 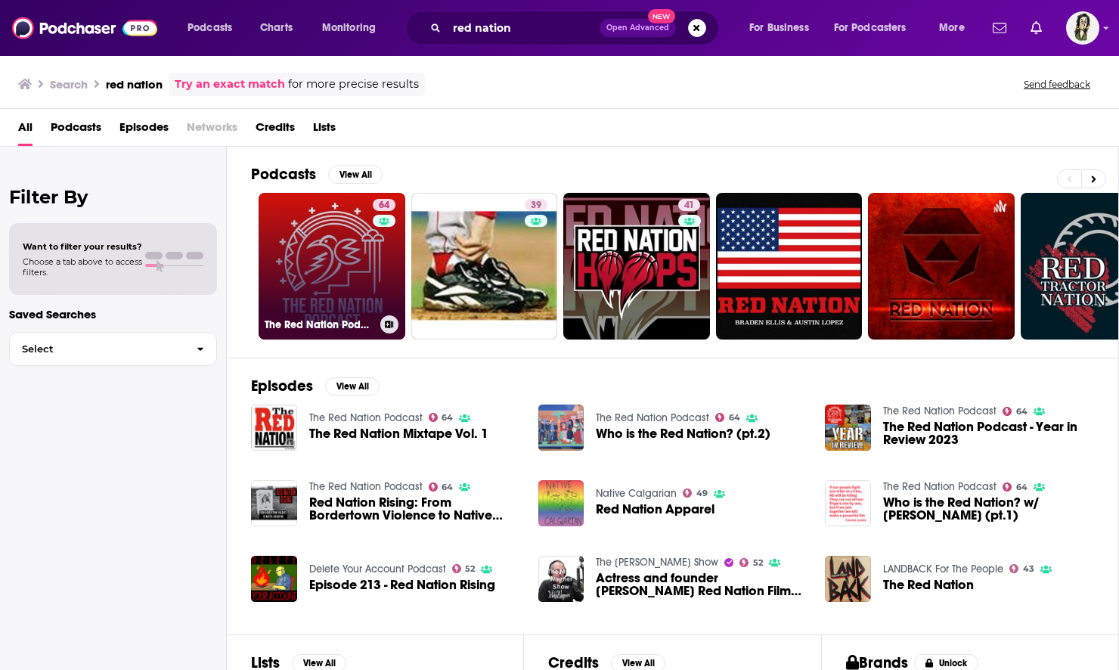 What do you see at coordinates (561, 503) in the screenshot?
I see `a: Red Nation Apparel` at bounding box center [561, 503].